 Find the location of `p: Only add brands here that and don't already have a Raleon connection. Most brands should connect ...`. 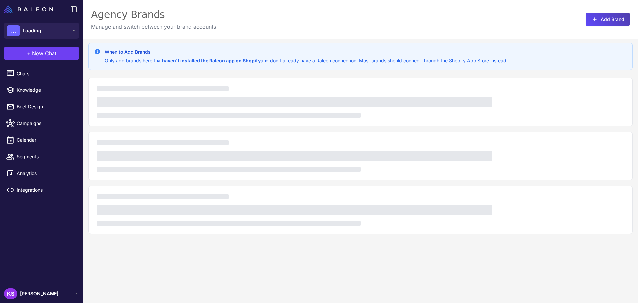

p: Only add brands here that and don't already have a Raleon connection. Most brands should connect ... is located at coordinates (306, 60).